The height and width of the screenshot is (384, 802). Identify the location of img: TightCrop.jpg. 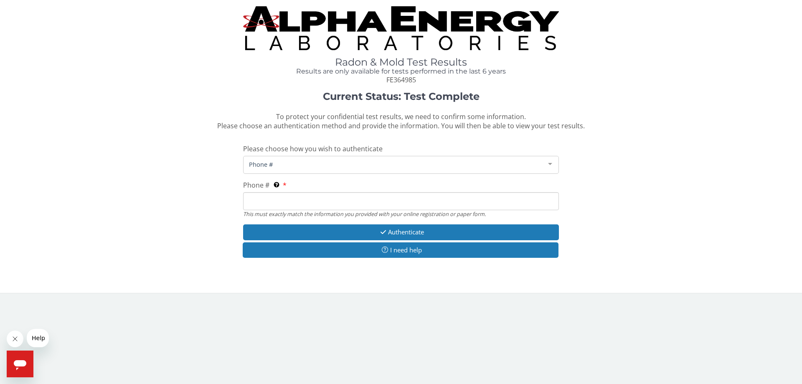
(401, 28).